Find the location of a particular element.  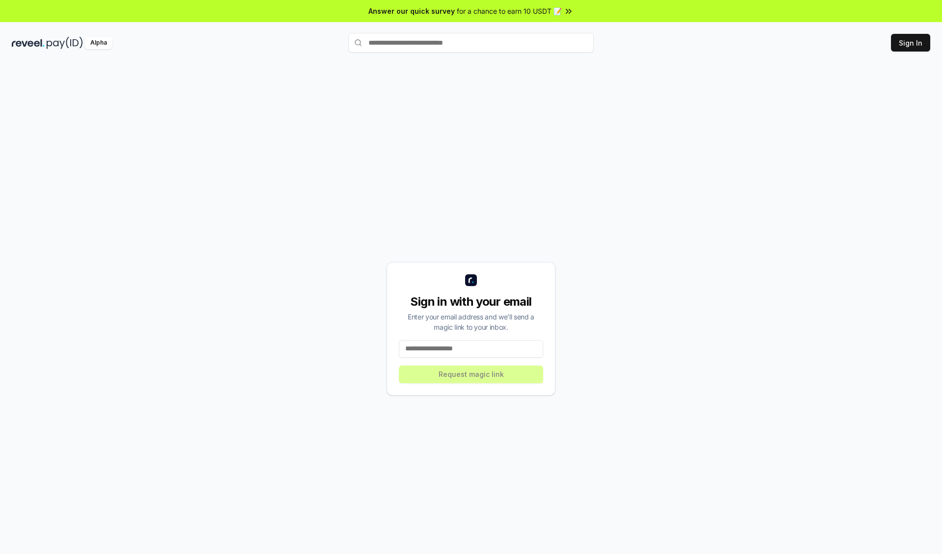

img: reveel_dark is located at coordinates (28, 43).